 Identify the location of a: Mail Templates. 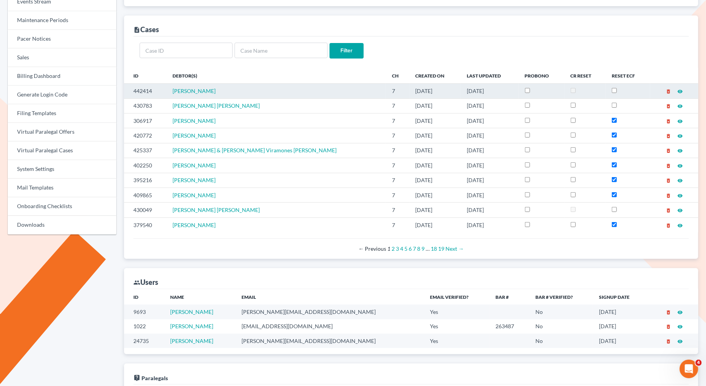
(62, 188).